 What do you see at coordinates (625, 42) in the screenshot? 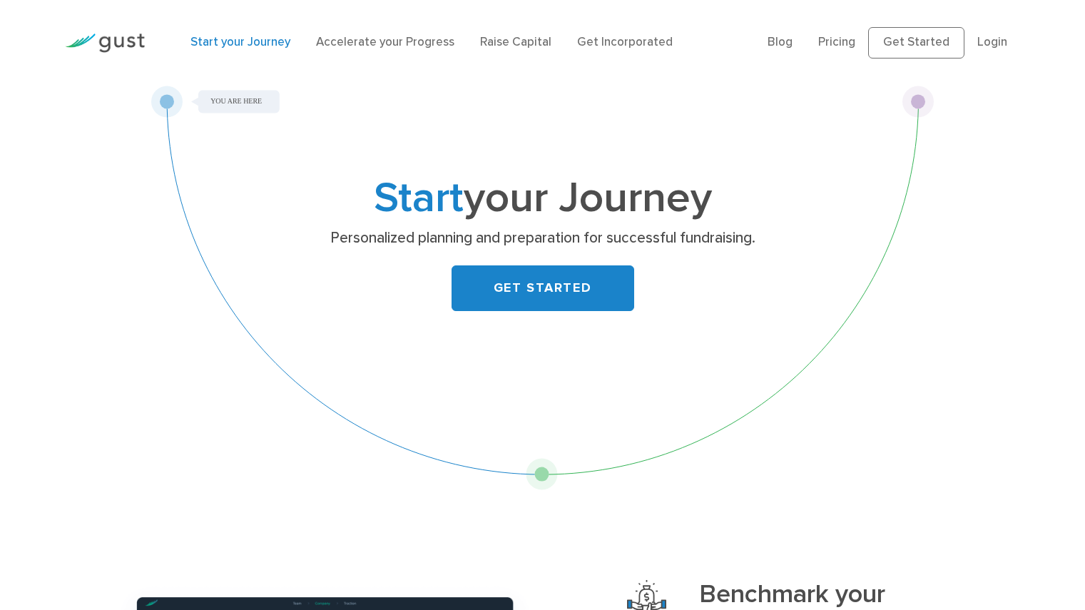
I see `a: Get Incorporated` at bounding box center [625, 42].